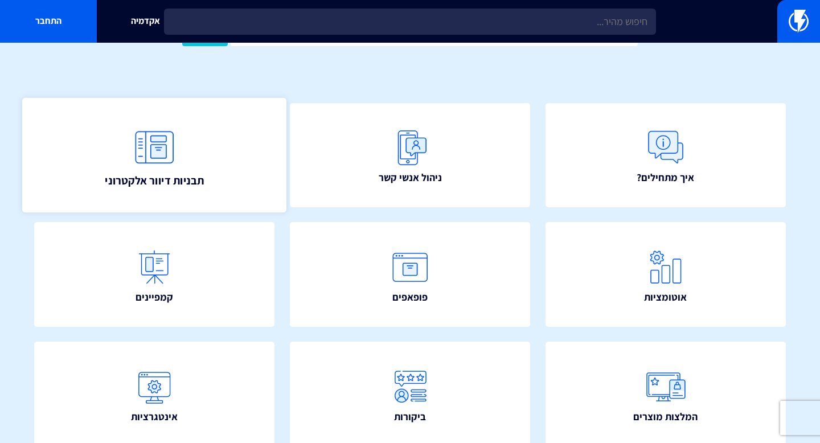  I want to click on a: פופאפים, so click(410, 274).